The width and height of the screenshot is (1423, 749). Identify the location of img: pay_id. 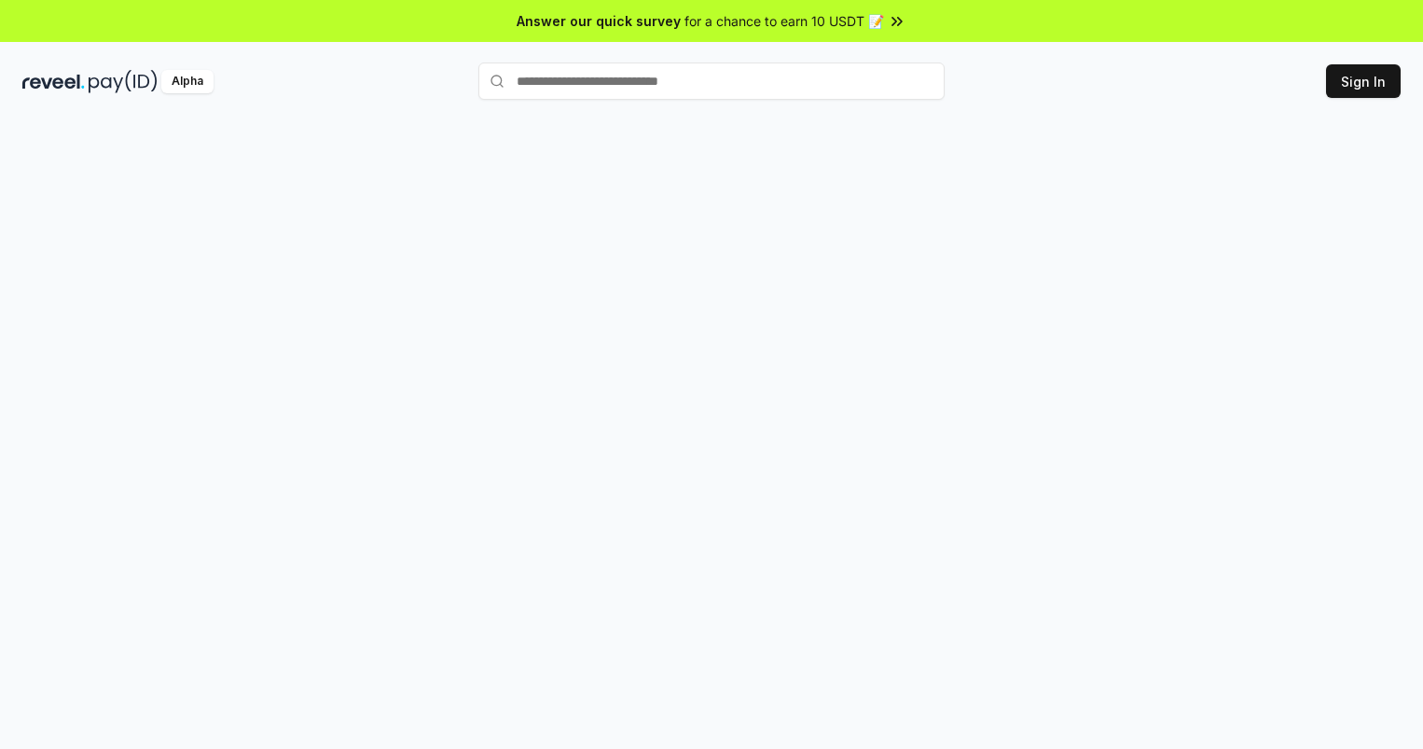
(123, 81).